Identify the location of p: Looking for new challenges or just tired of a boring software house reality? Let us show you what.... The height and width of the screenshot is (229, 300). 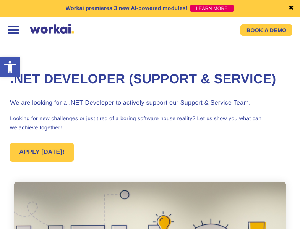
(150, 123).